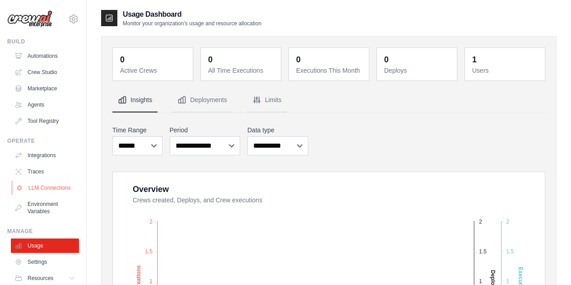  What do you see at coordinates (45, 172) in the screenshot?
I see `a: Traces` at bounding box center [45, 172].